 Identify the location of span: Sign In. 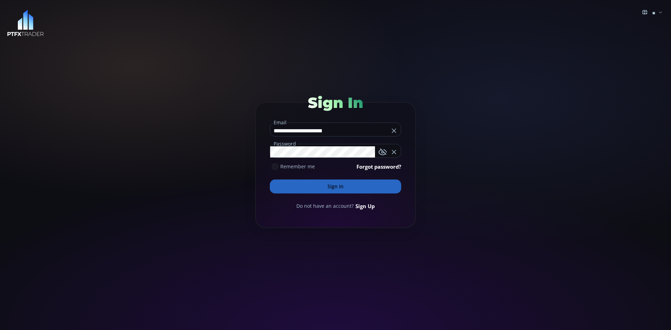
(335, 103).